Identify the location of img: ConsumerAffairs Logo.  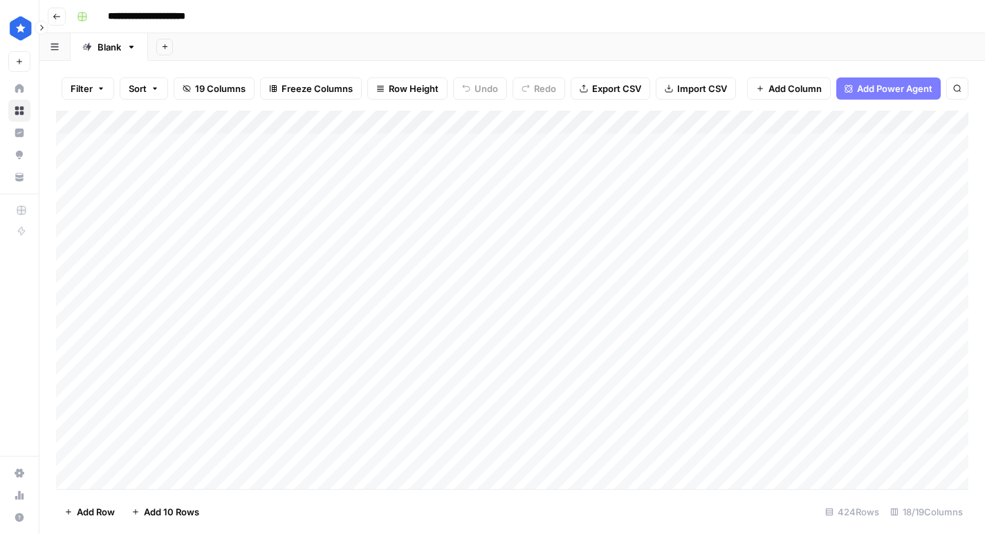
(21, 28).